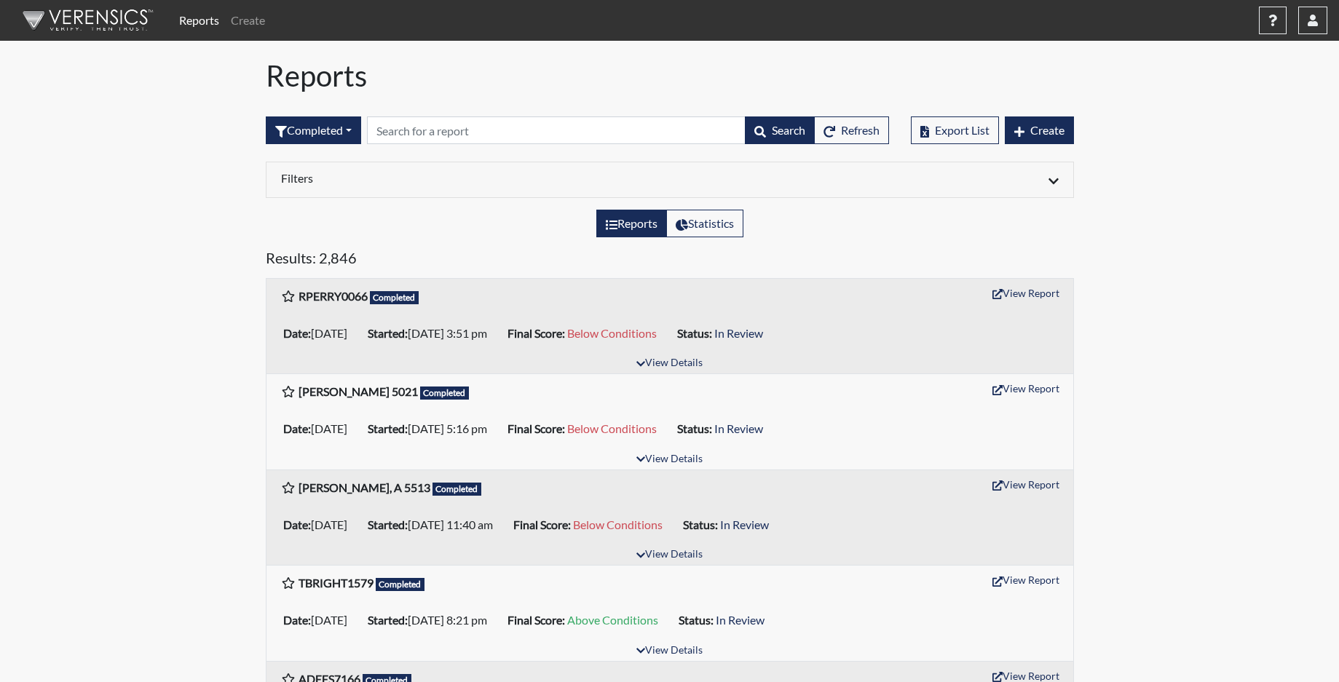 This screenshot has width=1339, height=682. What do you see at coordinates (313, 130) in the screenshot?
I see `div: Filter by interview status` at bounding box center [313, 130].